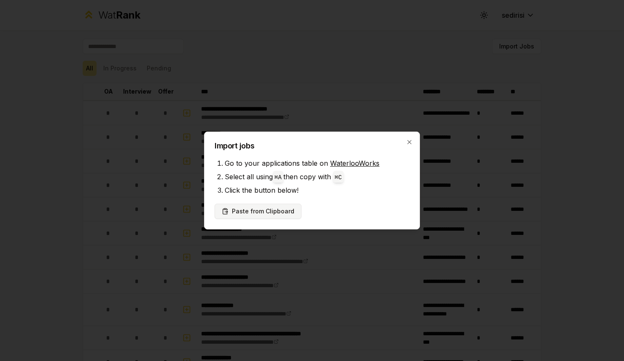 This screenshot has width=624, height=361. I want to click on li: Click the button below!, so click(317, 190).